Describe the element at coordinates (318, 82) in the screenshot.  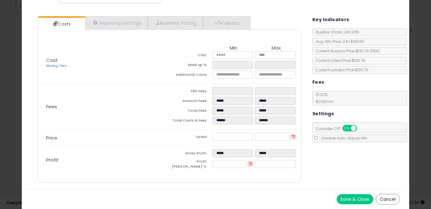
I see `h5: Fees` at that location.